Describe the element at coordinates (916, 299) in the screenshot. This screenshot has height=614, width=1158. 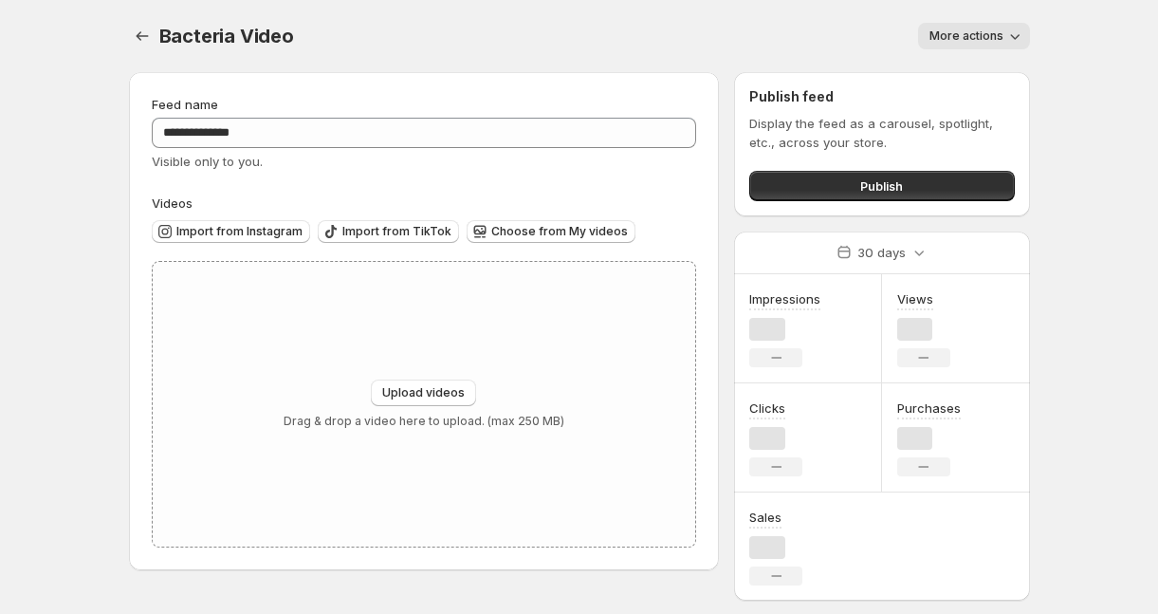
I see `h3: Views` at that location.